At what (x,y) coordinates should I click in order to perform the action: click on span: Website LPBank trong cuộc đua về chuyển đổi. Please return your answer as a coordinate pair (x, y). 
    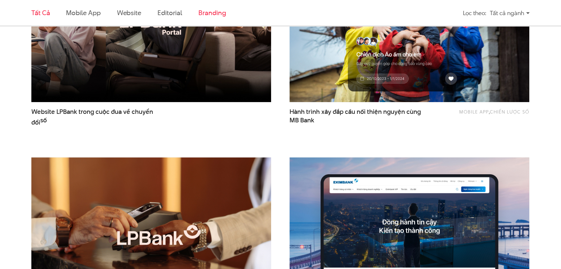
    Looking at the image, I should click on (97, 116).